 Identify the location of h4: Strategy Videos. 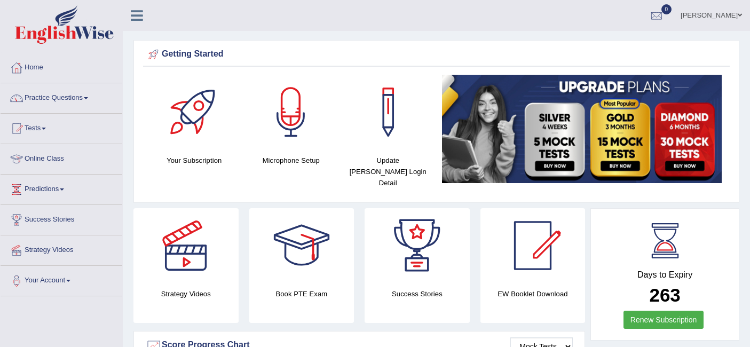
(186, 294).